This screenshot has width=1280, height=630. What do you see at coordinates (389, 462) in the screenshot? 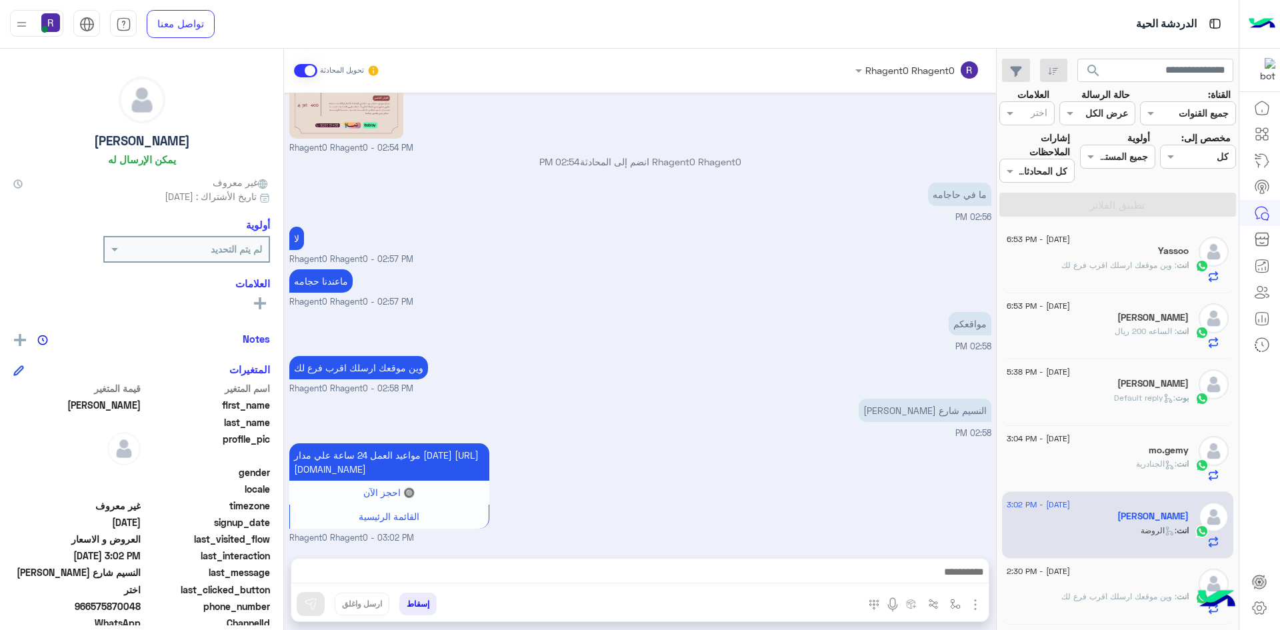
I see `p: 21/8/2025, 3:02 PM` at bounding box center [389, 462].